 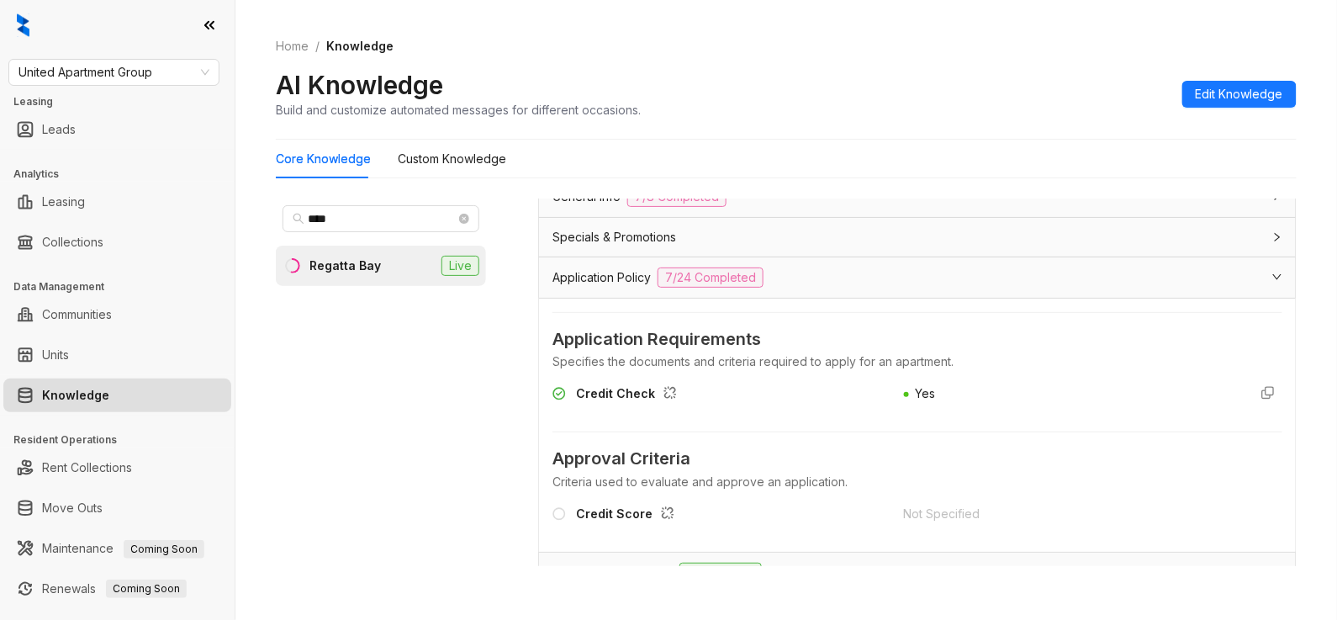 I want to click on li: Maintenance, so click(x=117, y=548).